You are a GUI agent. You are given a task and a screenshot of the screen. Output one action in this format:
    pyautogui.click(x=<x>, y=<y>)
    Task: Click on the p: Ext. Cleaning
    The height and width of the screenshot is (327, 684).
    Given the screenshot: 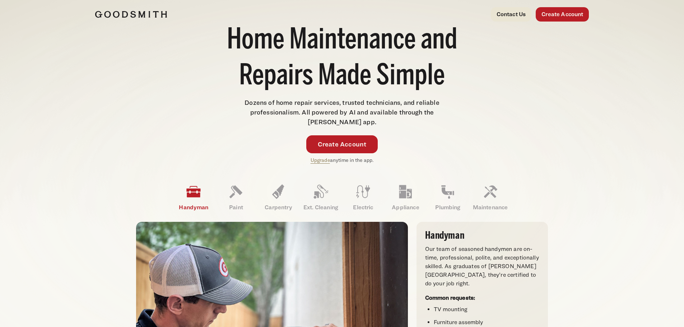 What is the action you would take?
    pyautogui.click(x=321, y=208)
    